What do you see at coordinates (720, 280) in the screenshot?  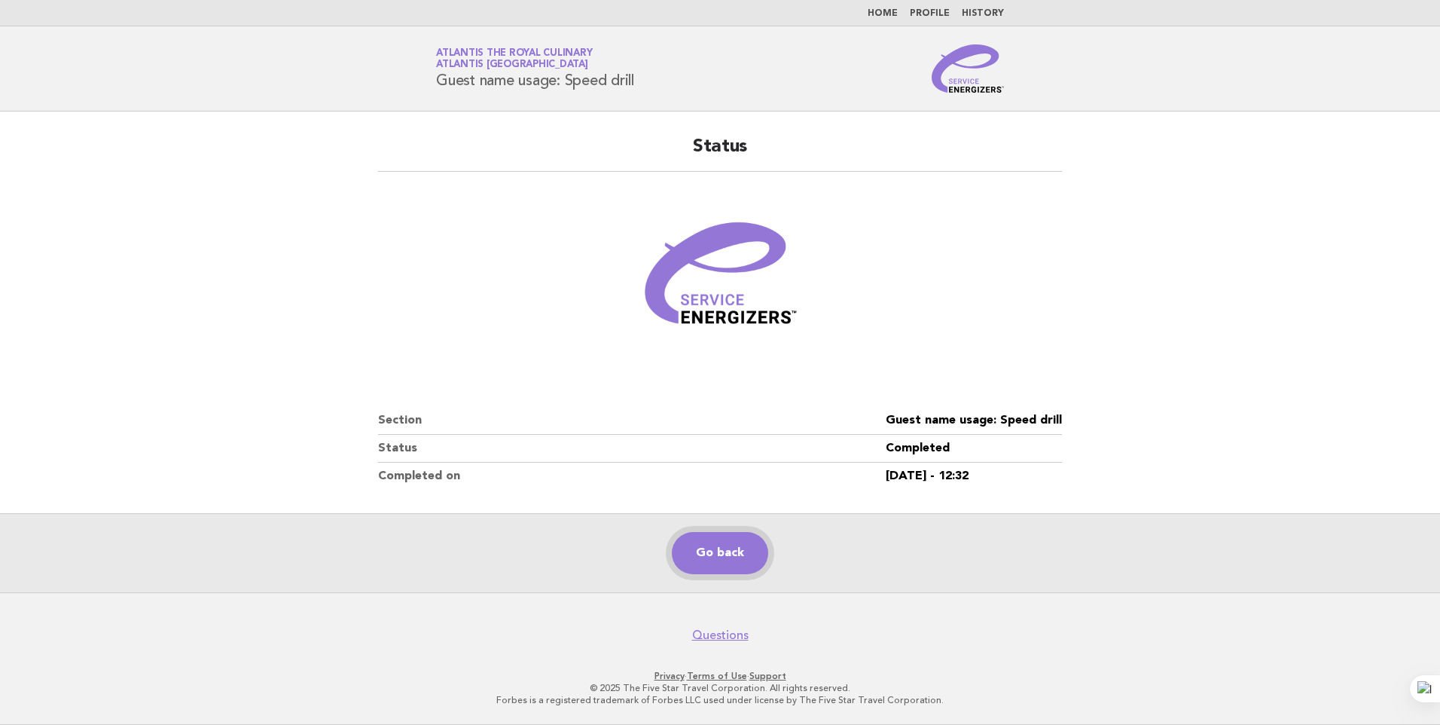 I see `img: Verified` at bounding box center [720, 280].